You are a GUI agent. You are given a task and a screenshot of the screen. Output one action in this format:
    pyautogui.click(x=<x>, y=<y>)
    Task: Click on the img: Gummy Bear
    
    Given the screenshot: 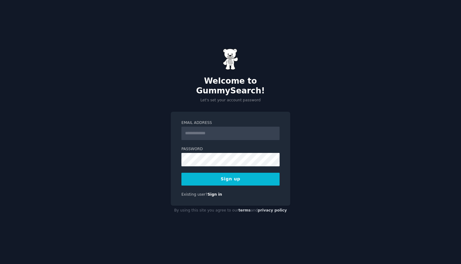 What is the action you would take?
    pyautogui.click(x=231, y=59)
    